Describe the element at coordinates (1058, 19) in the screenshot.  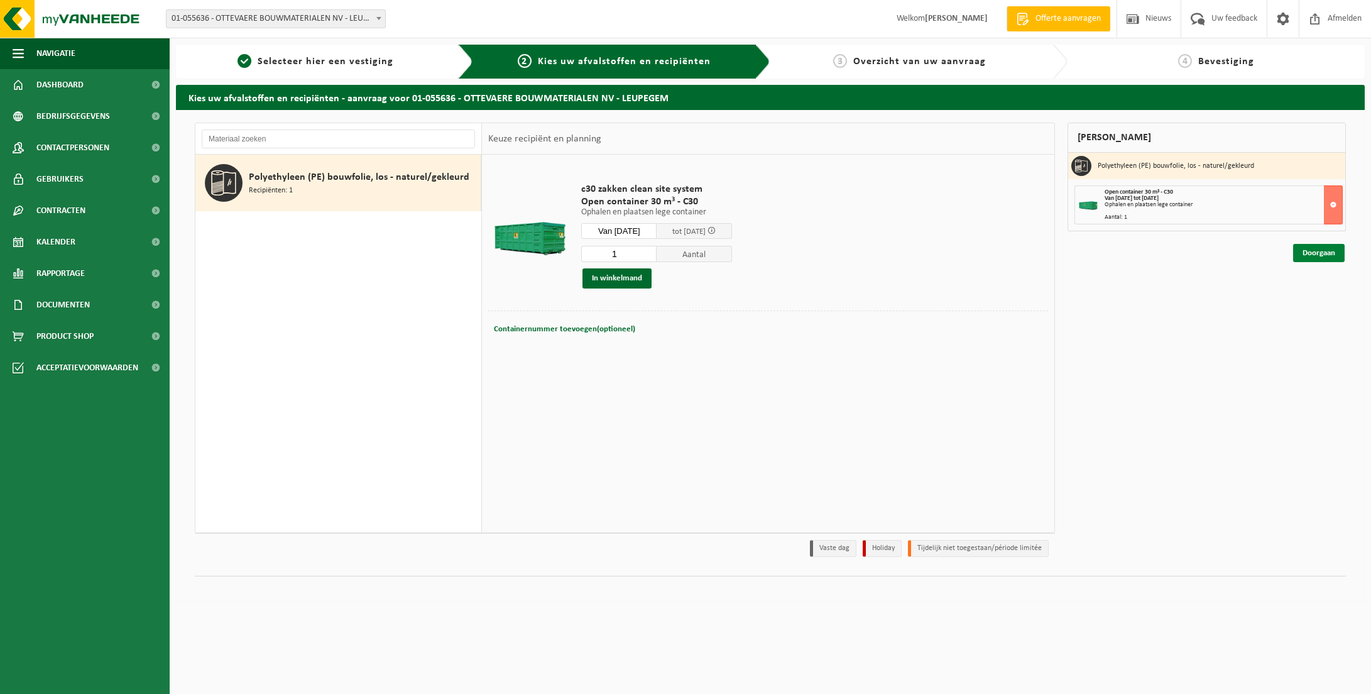
I see `a: Offerte aanvragen` at that location.